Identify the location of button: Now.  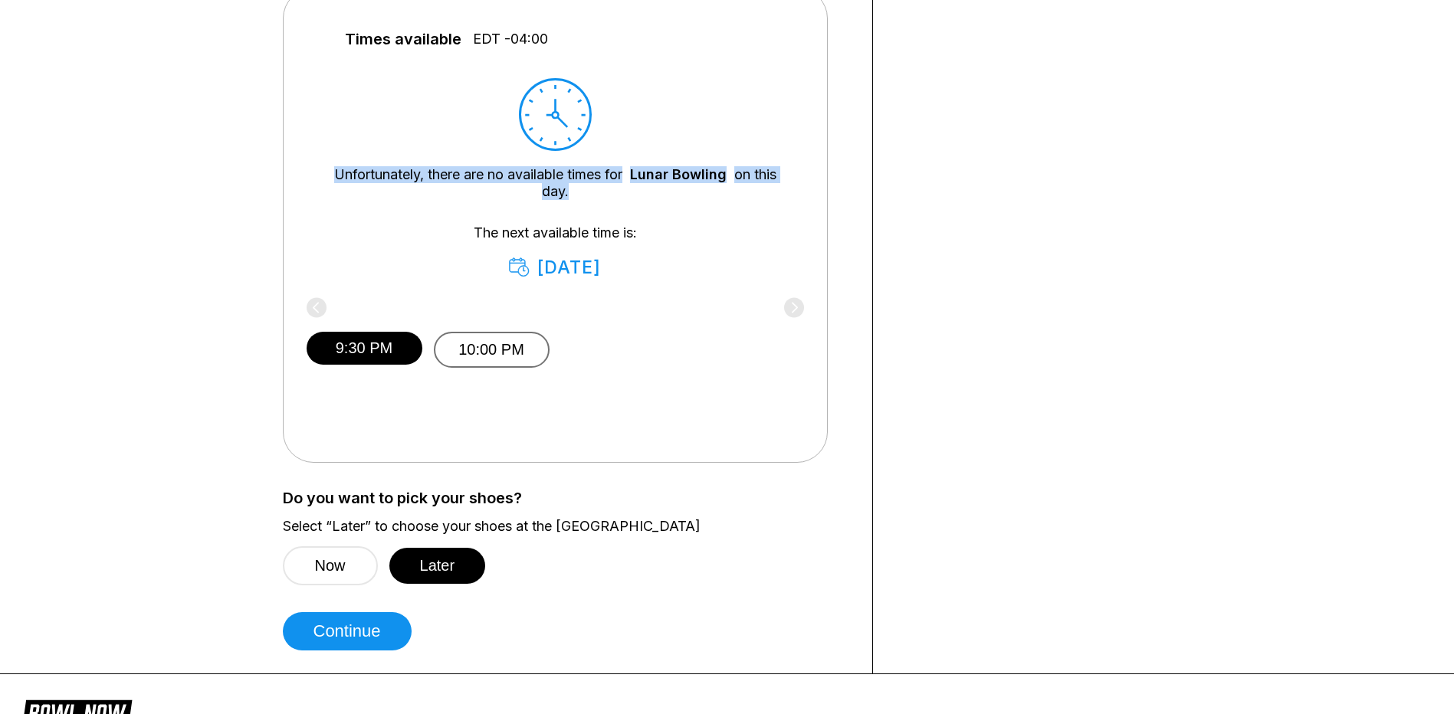
(330, 566).